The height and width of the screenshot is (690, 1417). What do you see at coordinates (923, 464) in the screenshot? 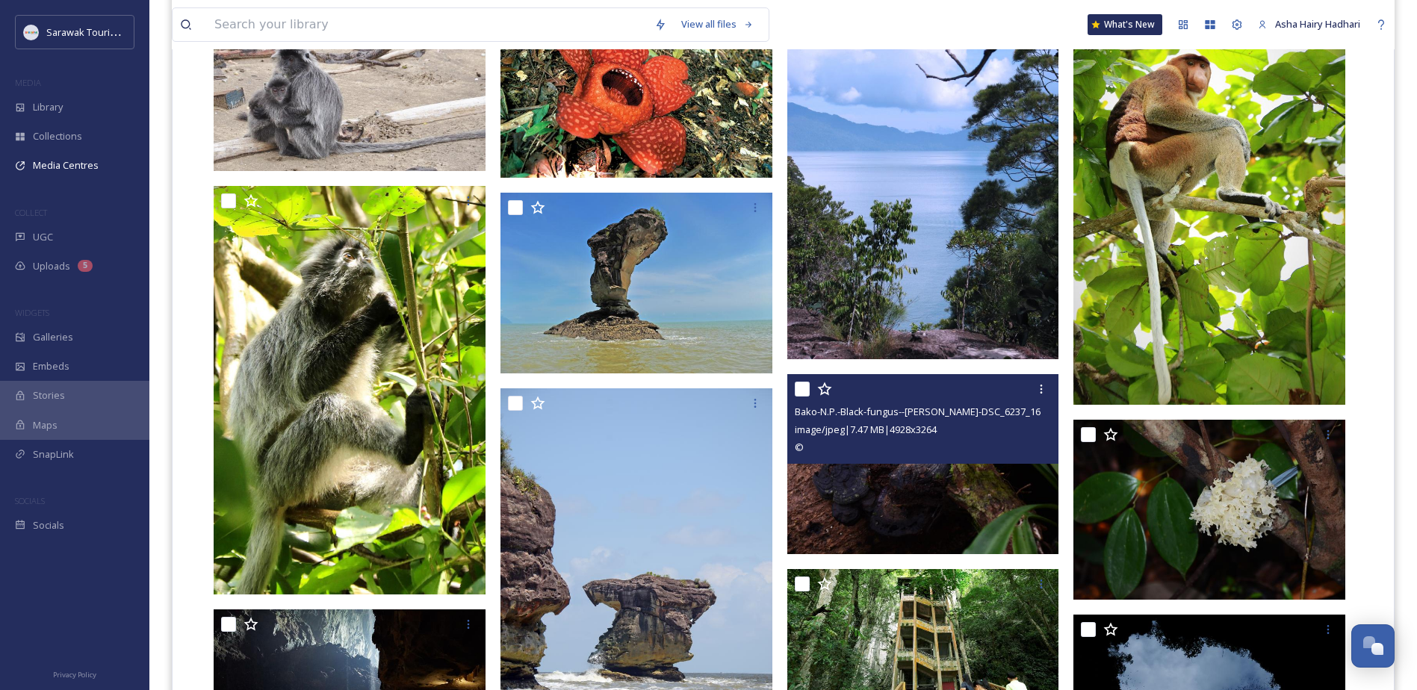
I see `img: Bako-N.P.-Black-fungus--cr-Saifuddin-Ismailji-DSC_6237_1611891566.jpg` at bounding box center [923, 464].